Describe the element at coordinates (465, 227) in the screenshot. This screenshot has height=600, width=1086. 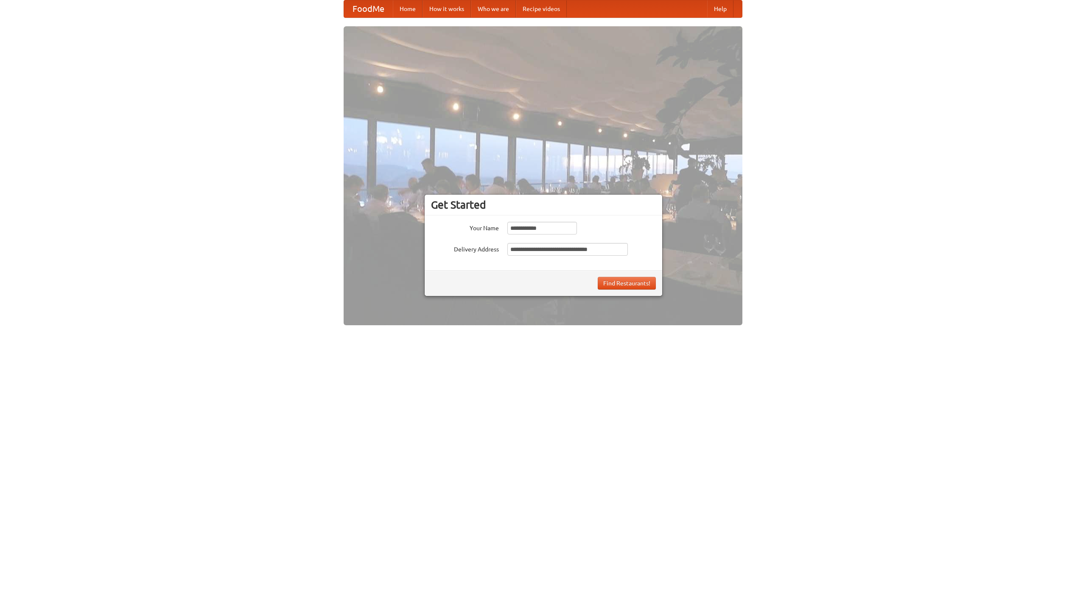
I see `label: Your Name` at that location.